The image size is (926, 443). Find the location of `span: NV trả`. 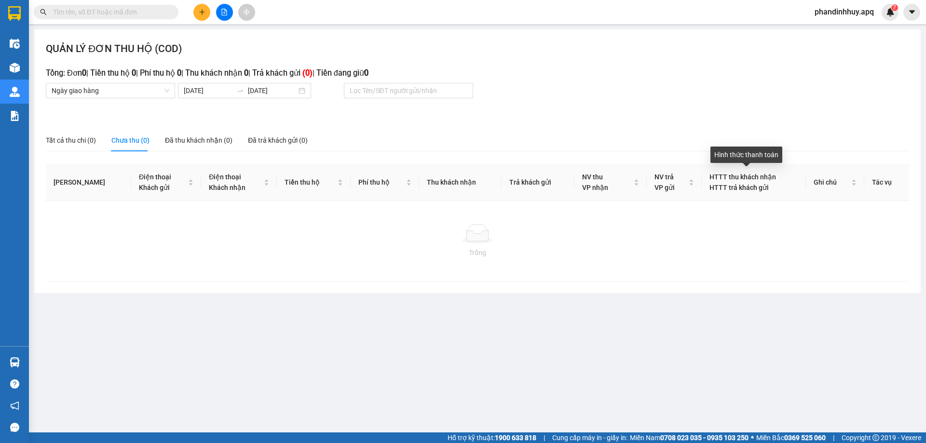

span: NV trả is located at coordinates (664, 177).